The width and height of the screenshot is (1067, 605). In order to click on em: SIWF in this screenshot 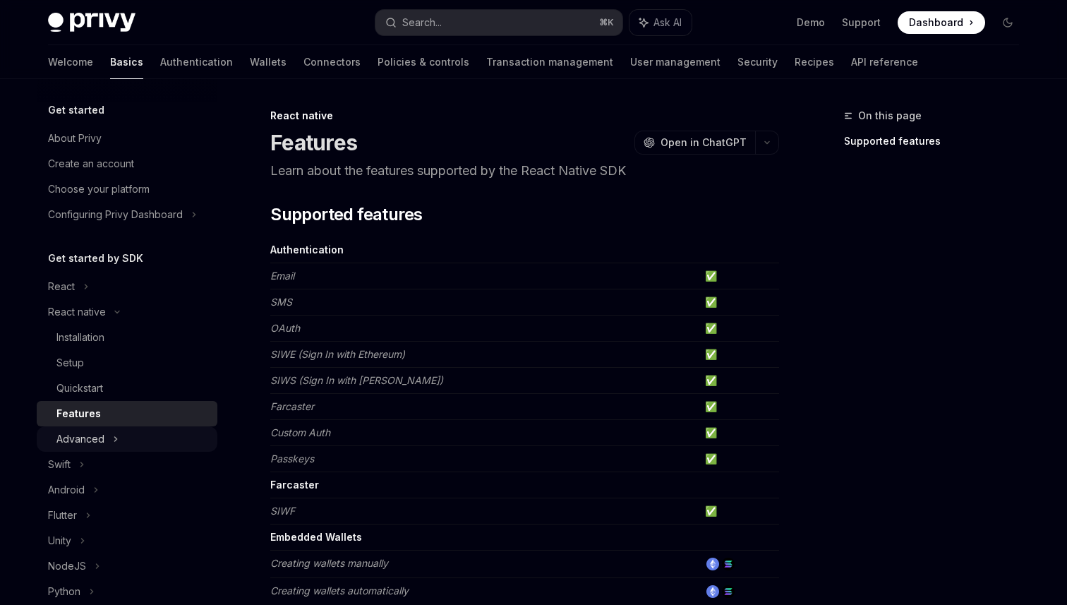, I will do `click(282, 510)`.